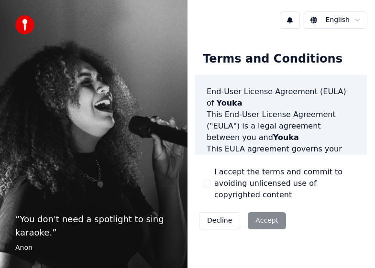 The height and width of the screenshot is (268, 375). Describe the element at coordinates (219, 221) in the screenshot. I see `button: Decline` at that location.